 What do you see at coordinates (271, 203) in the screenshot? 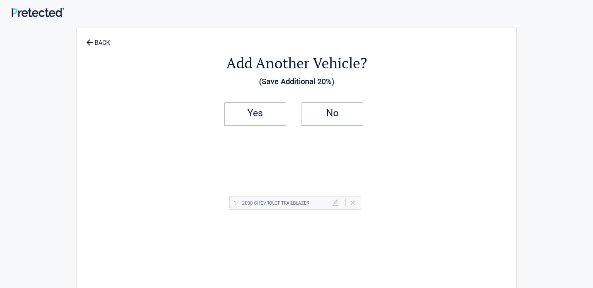
I see `h2: 2008 Chevrolet TRAILBLAZER` at bounding box center [271, 203].